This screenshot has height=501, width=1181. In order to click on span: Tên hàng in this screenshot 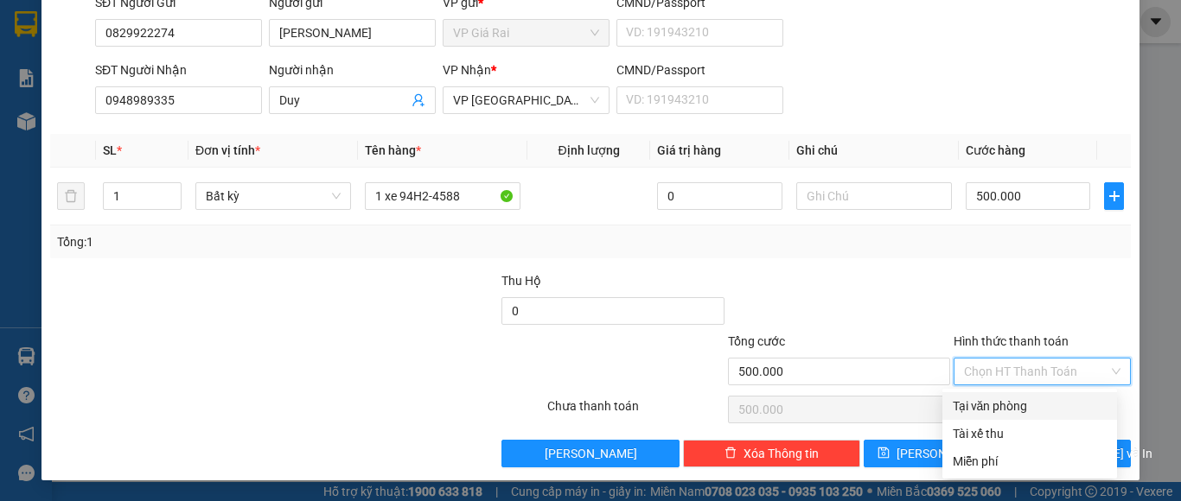, I will do `click(392, 150)`.